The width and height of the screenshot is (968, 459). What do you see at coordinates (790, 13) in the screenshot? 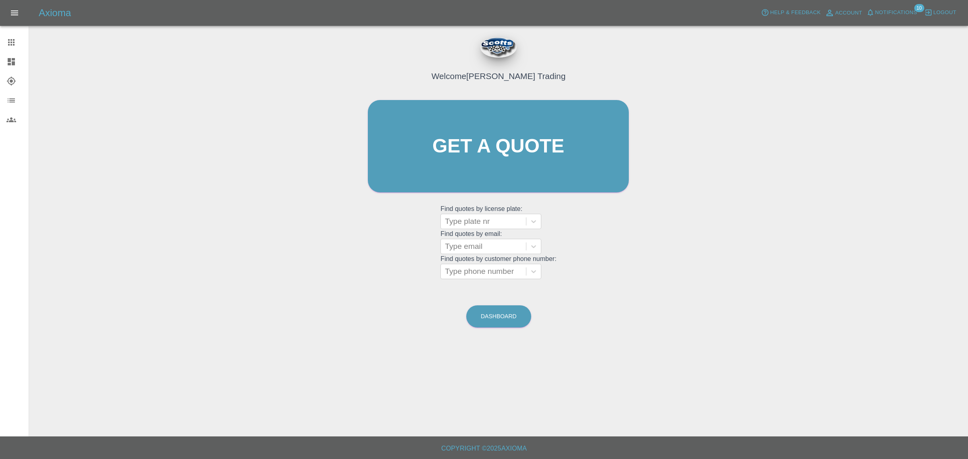
I see `button: Help & Feedback` at bounding box center [790, 13].